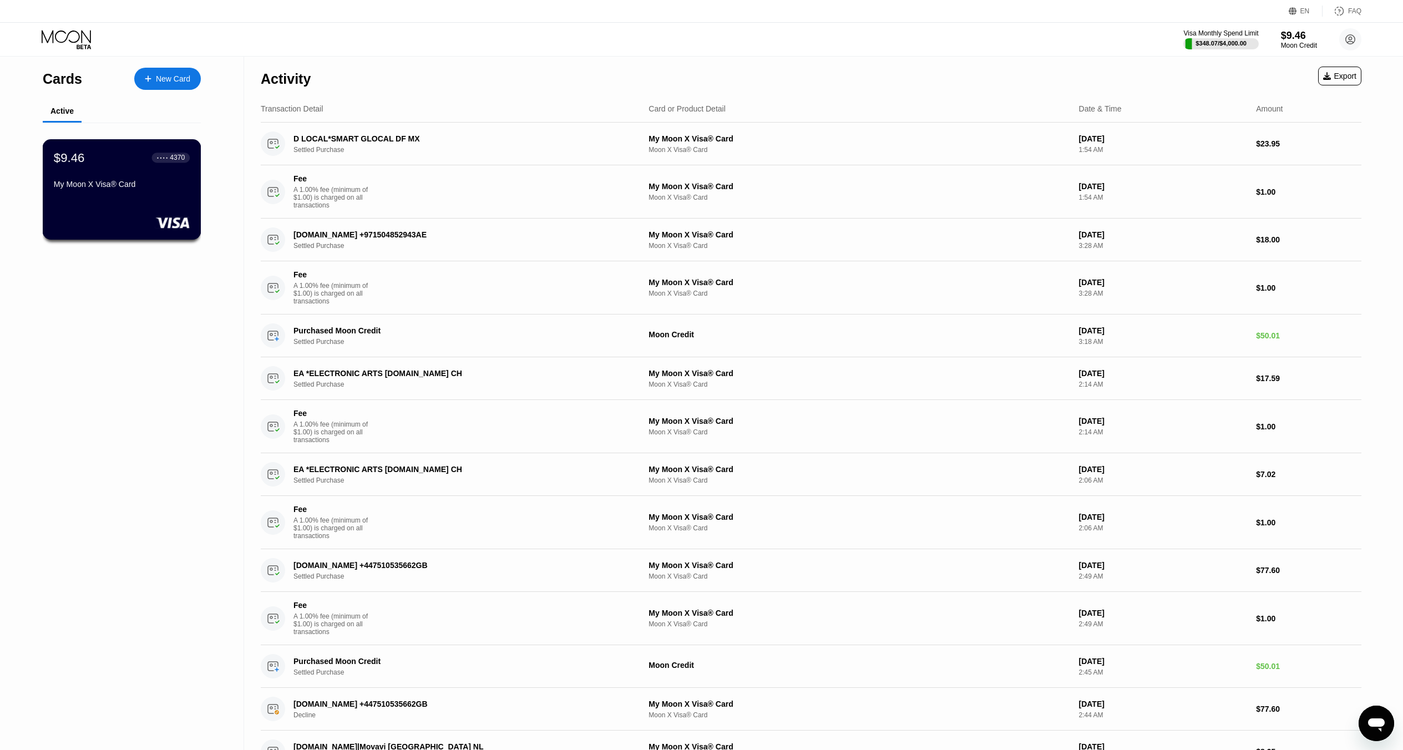 This screenshot has height=750, width=1403. Describe the element at coordinates (452, 139) in the screenshot. I see `div: D LOCAL*SMART GLOCAL DF MX` at that location.